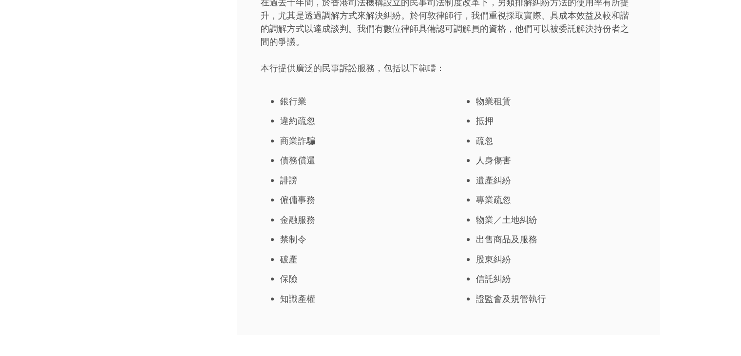 This screenshot has height=356, width=741. I want to click on li: 知識產權, so click(360, 298).